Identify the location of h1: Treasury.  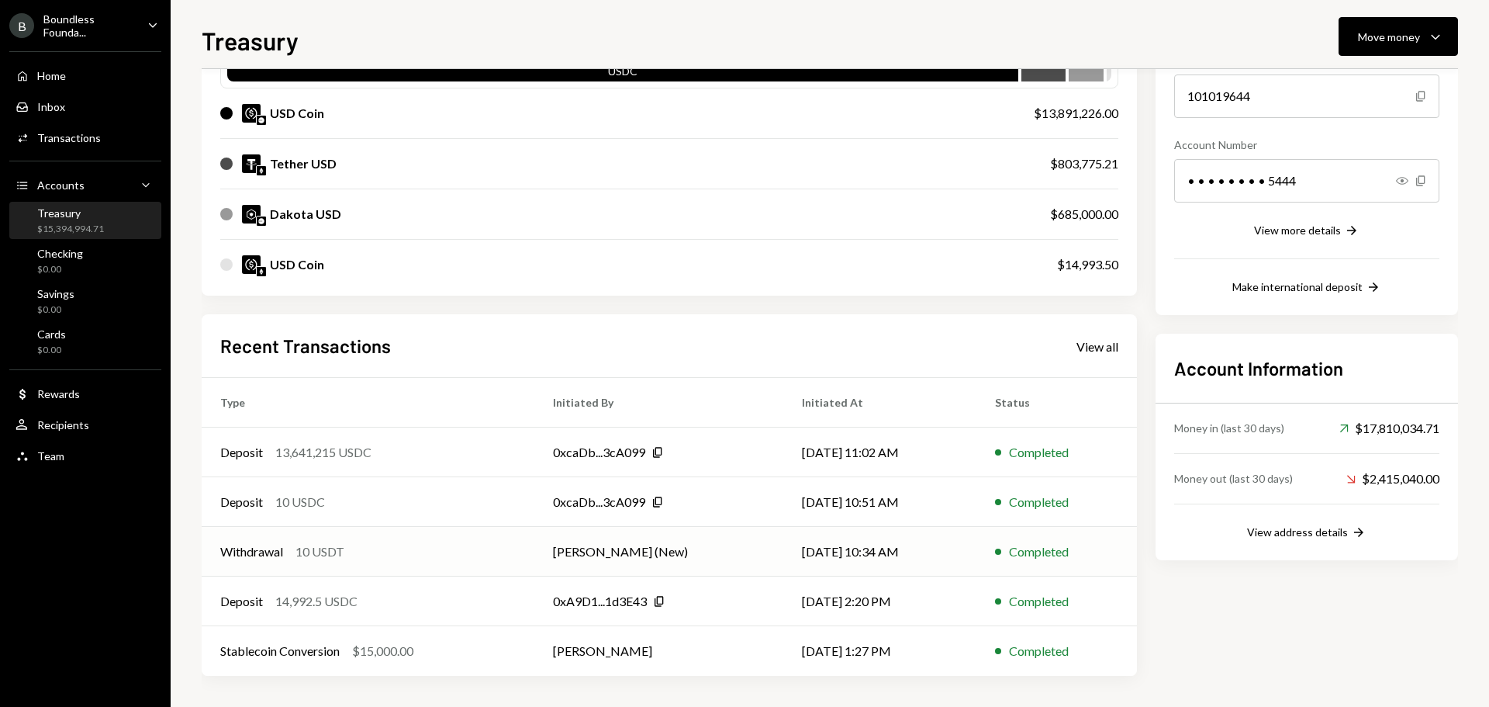
(250, 40).